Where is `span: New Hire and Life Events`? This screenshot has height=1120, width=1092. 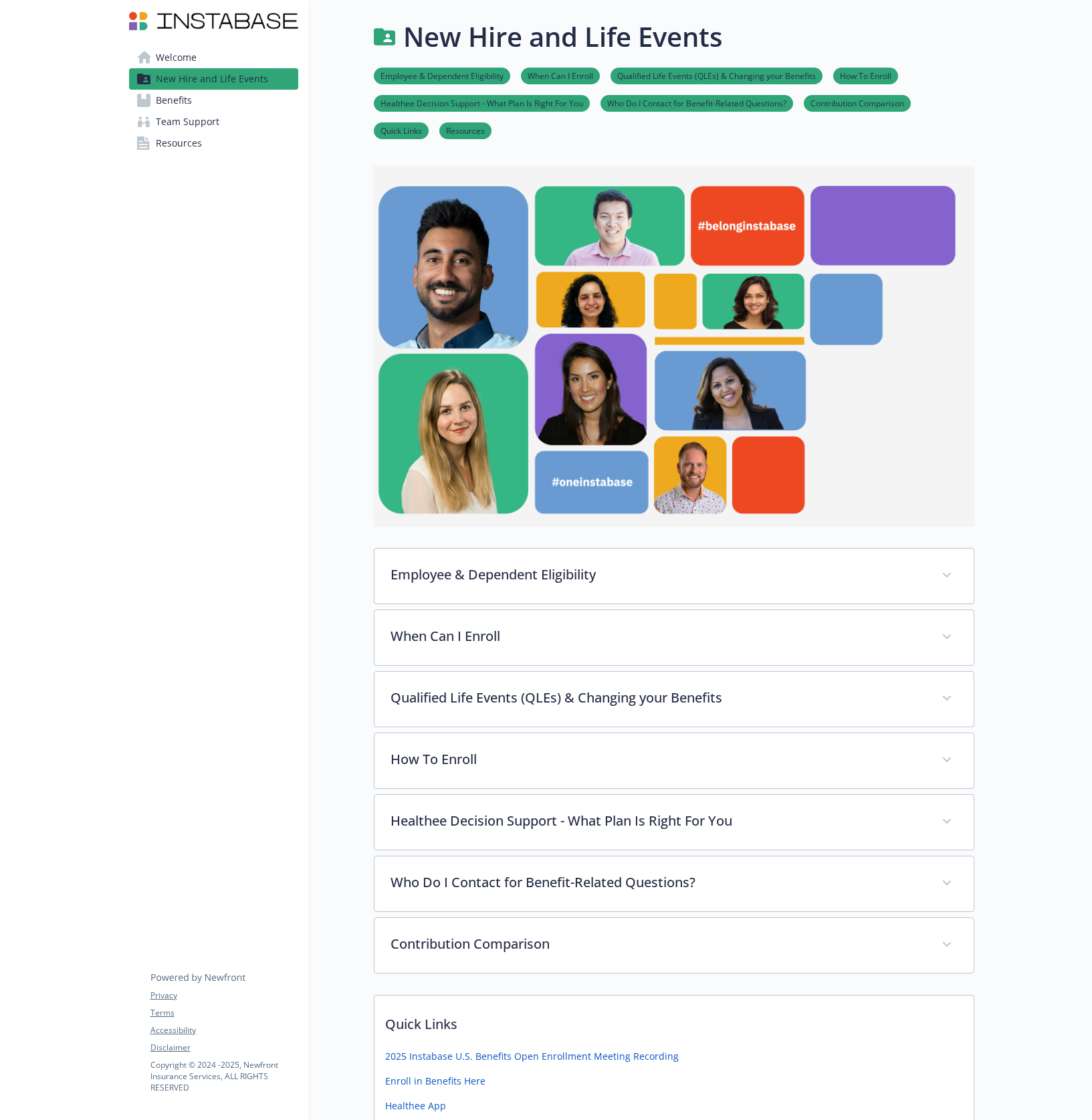 span: New Hire and Life Events is located at coordinates (212, 79).